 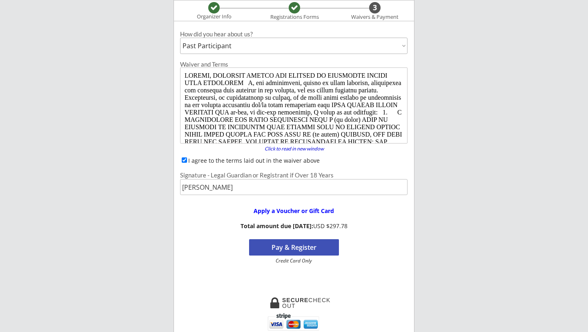 What do you see at coordinates (294, 211) in the screenshot?
I see `div: Apply a Voucher or Gift Card` at bounding box center [294, 211].